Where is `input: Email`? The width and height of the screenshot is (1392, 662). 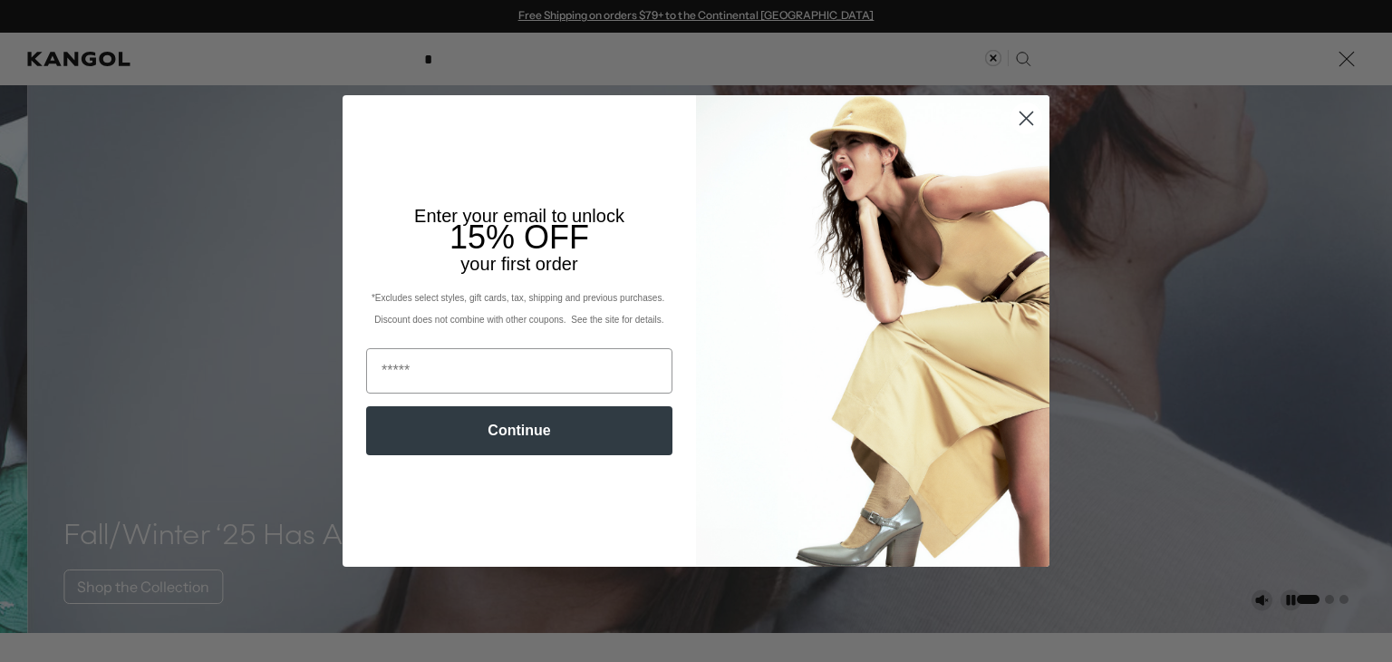
input: Email is located at coordinates (519, 371).